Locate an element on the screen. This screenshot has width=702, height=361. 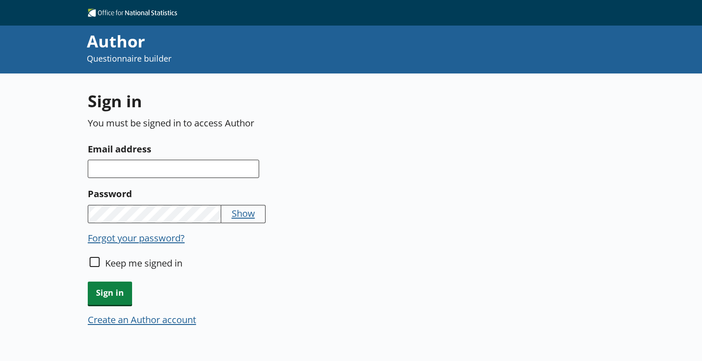
p: Questionnaire builder is located at coordinates (278, 58).